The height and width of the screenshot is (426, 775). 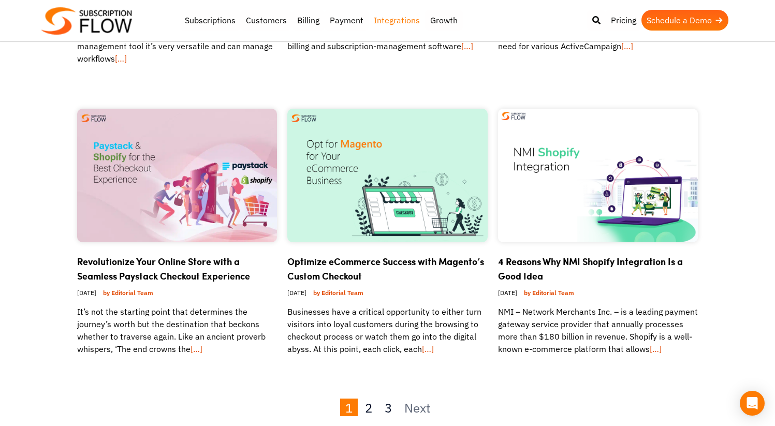 I want to click on a: Pricing, so click(x=623, y=20).